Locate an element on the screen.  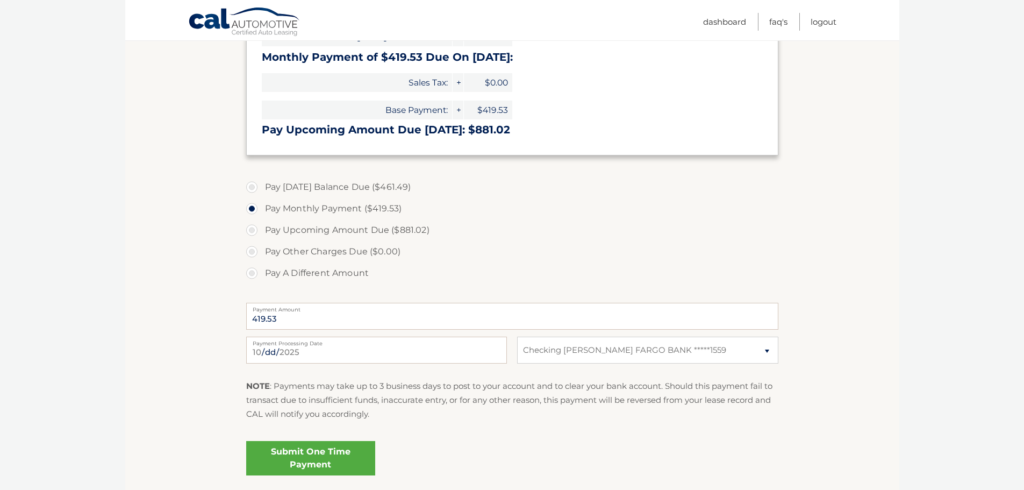
span: $0.00 is located at coordinates (488, 82).